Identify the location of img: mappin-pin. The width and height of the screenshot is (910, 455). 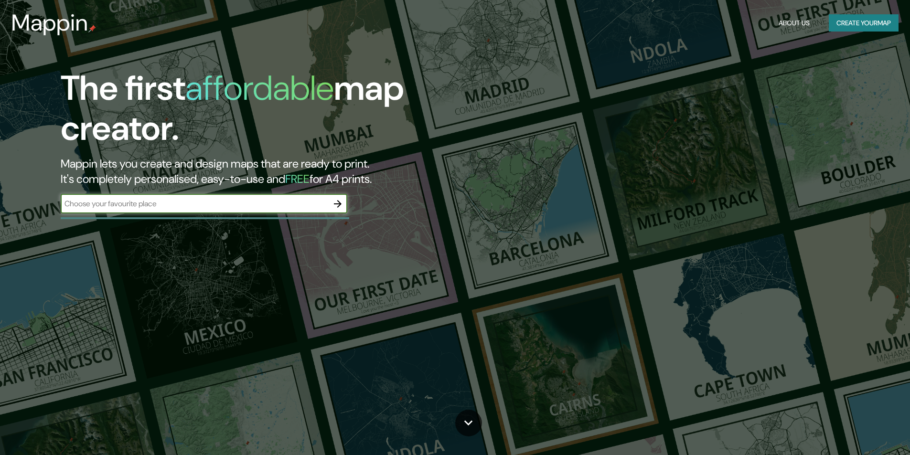
(92, 29).